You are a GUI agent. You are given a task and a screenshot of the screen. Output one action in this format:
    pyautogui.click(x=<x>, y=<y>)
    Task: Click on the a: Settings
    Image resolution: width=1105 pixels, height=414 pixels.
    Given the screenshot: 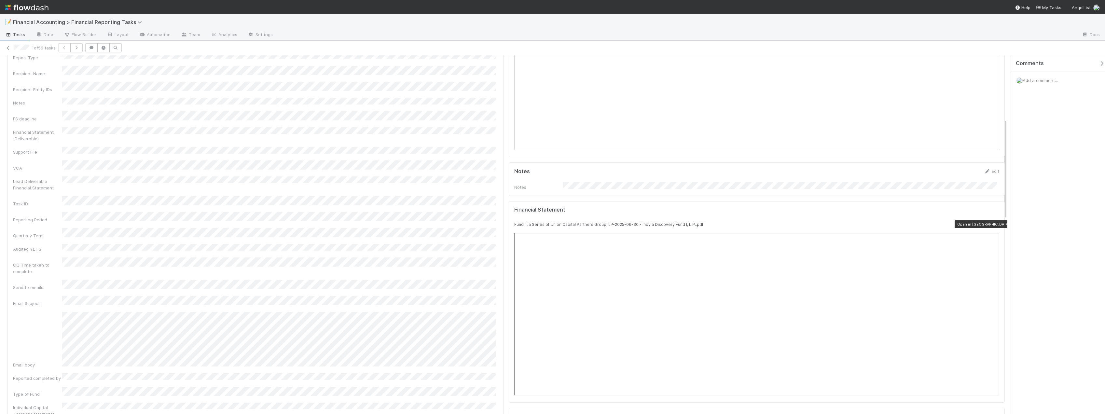 What is the action you would take?
    pyautogui.click(x=260, y=35)
    